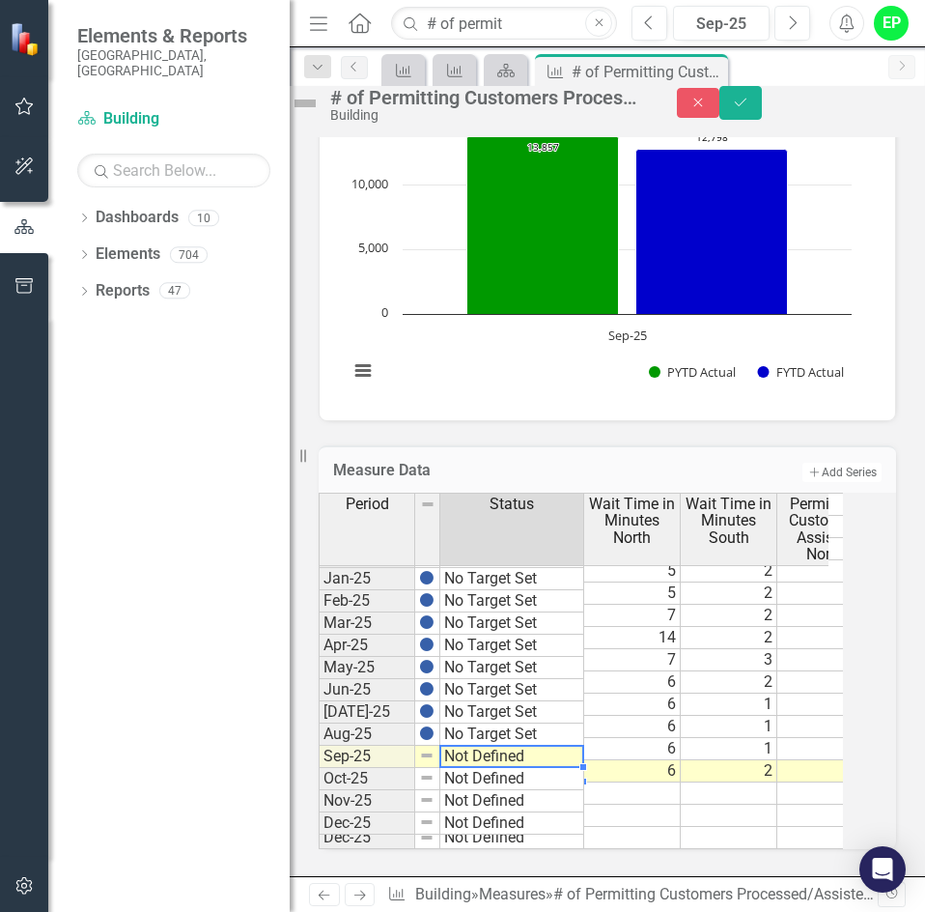  What do you see at coordinates (826, 660) in the screenshot?
I see `td: 633` at bounding box center [826, 660].